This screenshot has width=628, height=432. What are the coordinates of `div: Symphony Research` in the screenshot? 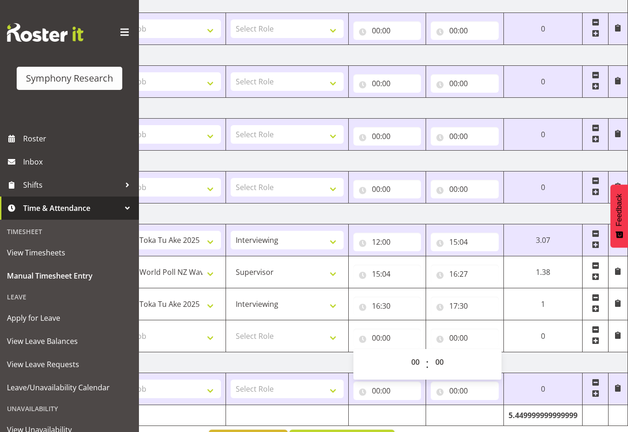 It's located at (70, 78).